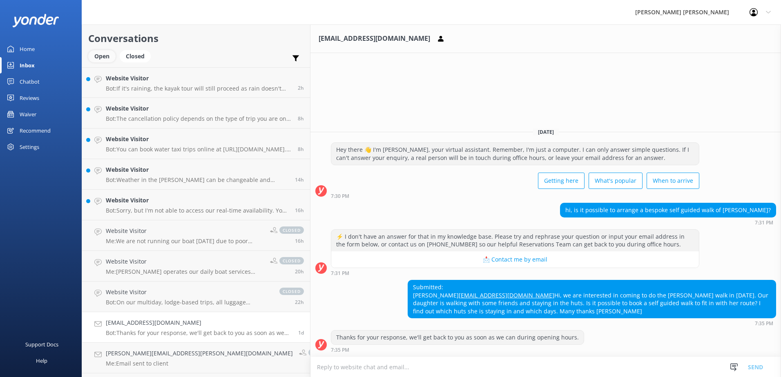  Describe the element at coordinates (199, 364) in the screenshot. I see `p: Me: Email sent to client` at that location.